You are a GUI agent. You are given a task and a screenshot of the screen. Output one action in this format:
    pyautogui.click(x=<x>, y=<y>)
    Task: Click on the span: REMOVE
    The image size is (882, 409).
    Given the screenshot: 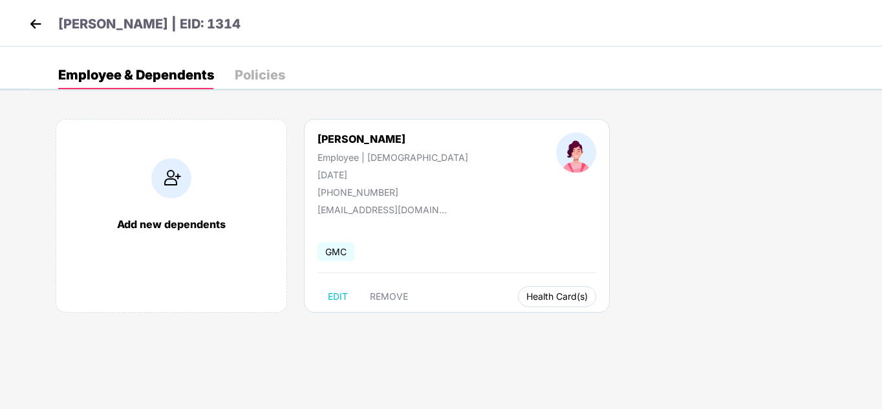 What is the action you would take?
    pyautogui.click(x=388, y=297)
    